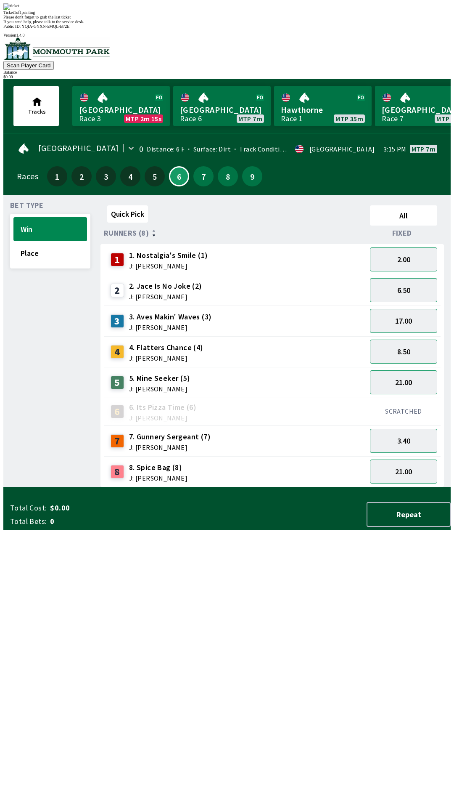  What do you see at coordinates (169, 255) in the screenshot?
I see `span: 1. Nostalgia's Smile (1)` at bounding box center [169, 255].